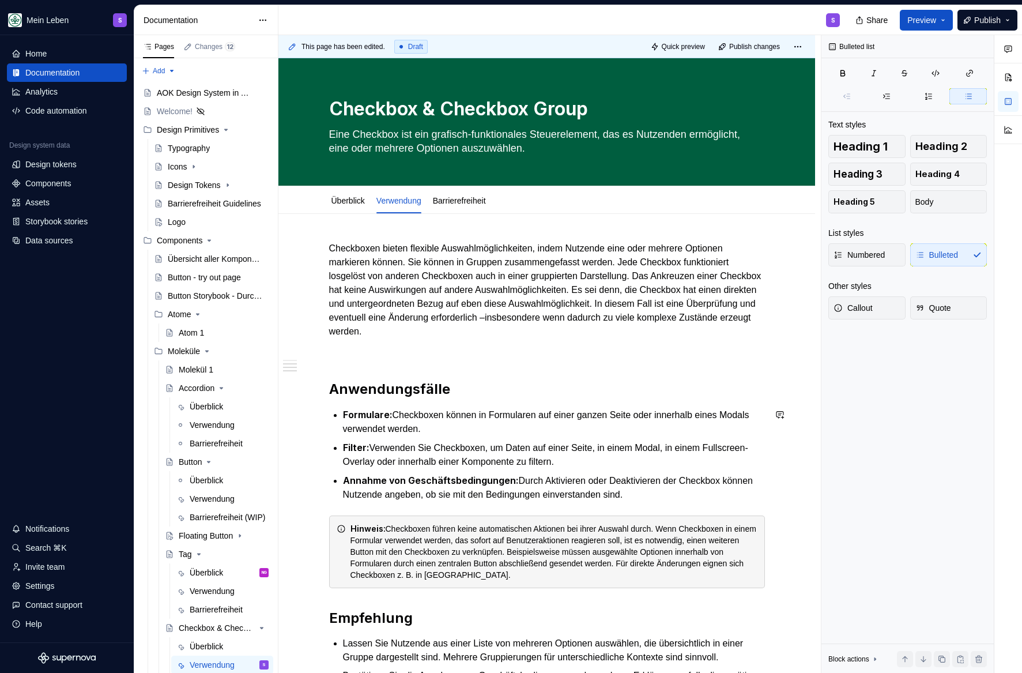 The image size is (1022, 673). What do you see at coordinates (949, 308) in the screenshot?
I see `button: Quote` at bounding box center [949, 308].